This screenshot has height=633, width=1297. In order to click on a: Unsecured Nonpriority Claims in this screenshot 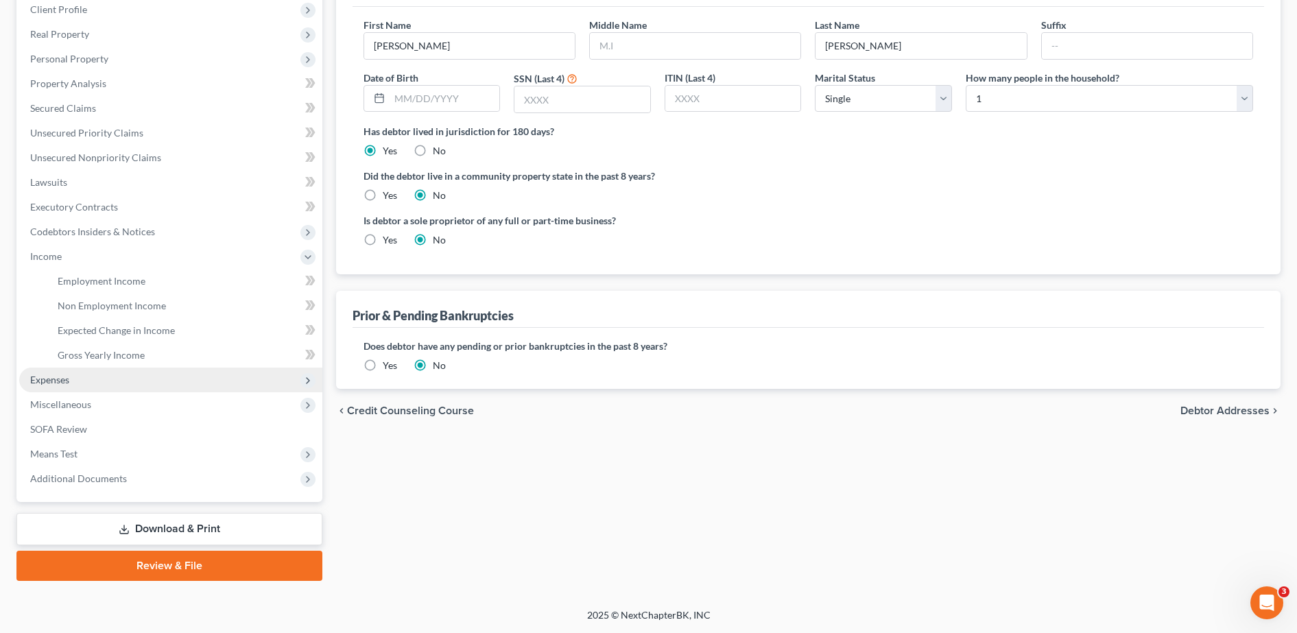, I will do `click(171, 158)`.